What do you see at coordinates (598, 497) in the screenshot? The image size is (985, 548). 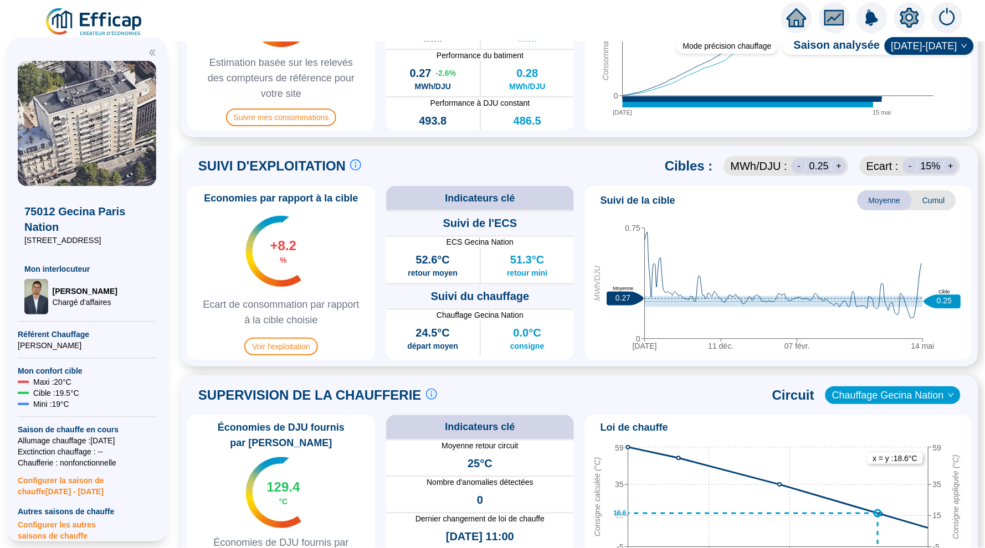 I see `tspan: Consigne calculée (°C)` at bounding box center [598, 497].